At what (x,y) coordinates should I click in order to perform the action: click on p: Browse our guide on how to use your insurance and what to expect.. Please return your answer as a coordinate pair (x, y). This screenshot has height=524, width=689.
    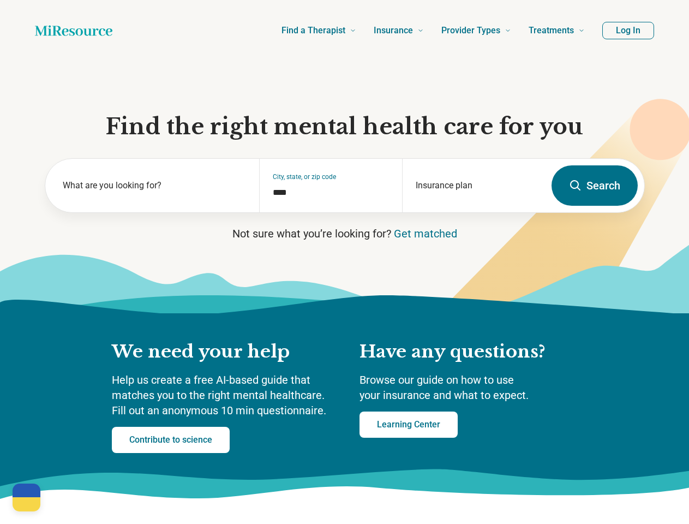
    Looking at the image, I should click on (469, 387).